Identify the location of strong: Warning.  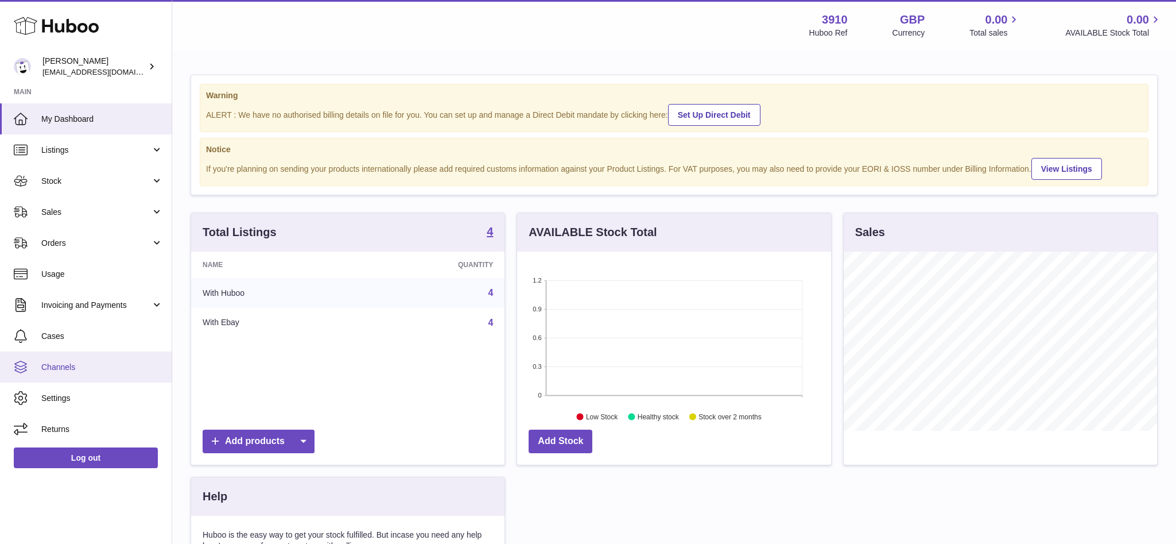
(674, 95).